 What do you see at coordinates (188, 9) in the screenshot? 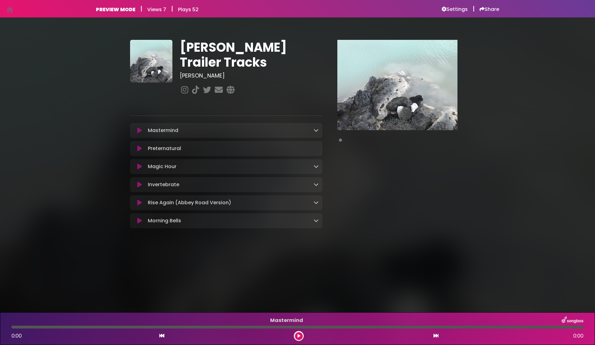
I see `h6: Plays 52` at bounding box center [188, 9].